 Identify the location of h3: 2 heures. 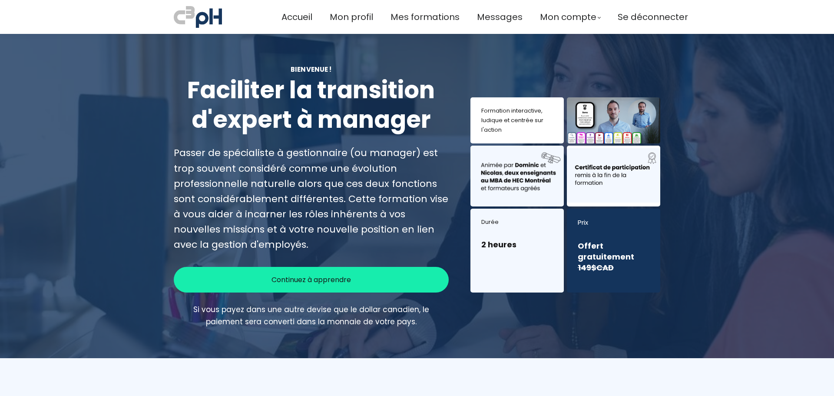
(517, 244).